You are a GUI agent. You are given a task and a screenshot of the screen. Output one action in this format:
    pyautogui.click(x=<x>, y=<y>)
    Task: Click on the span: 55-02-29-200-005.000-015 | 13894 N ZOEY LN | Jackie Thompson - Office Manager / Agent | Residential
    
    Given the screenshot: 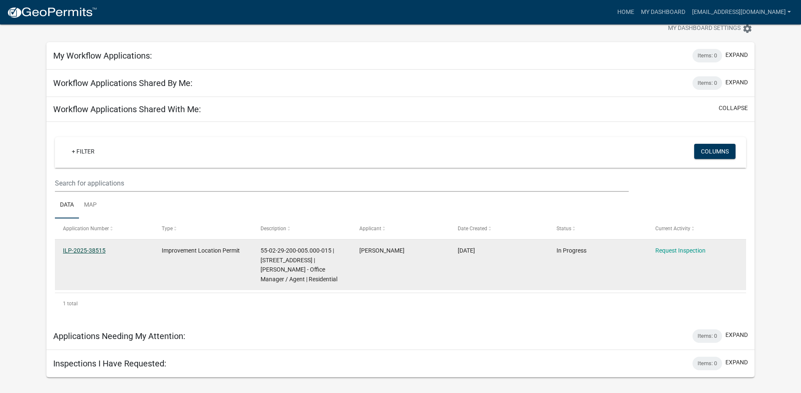 What is the action you would take?
    pyautogui.click(x=299, y=265)
    